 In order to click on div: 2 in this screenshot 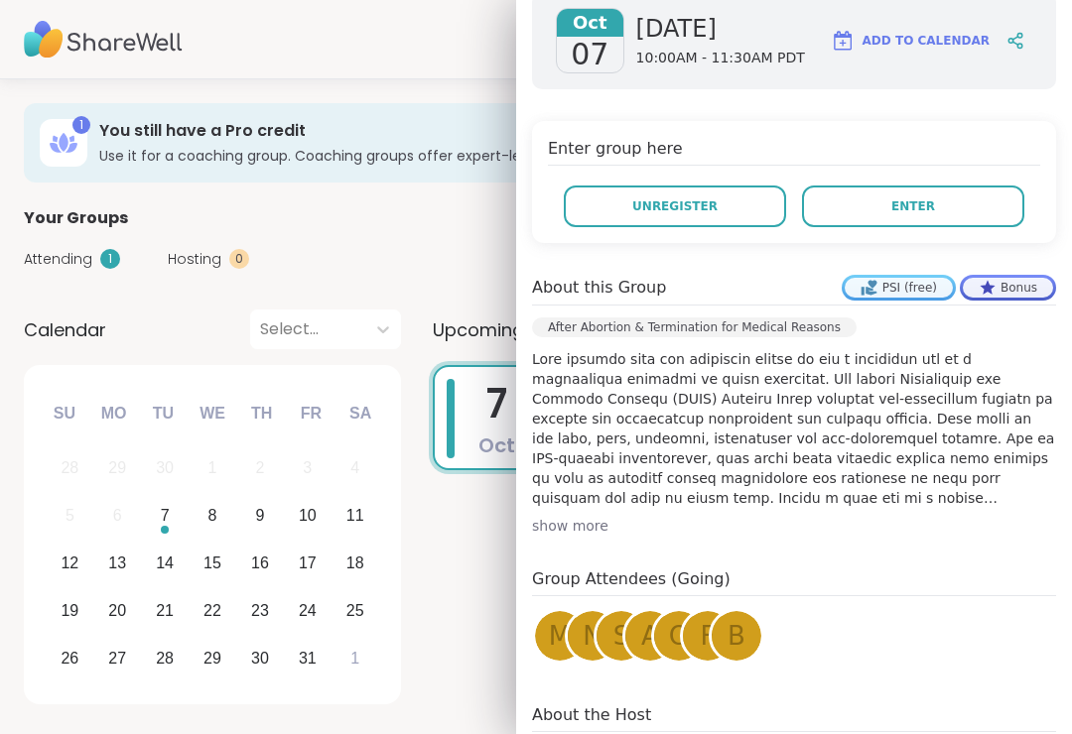, I will do `click(259, 467)`.